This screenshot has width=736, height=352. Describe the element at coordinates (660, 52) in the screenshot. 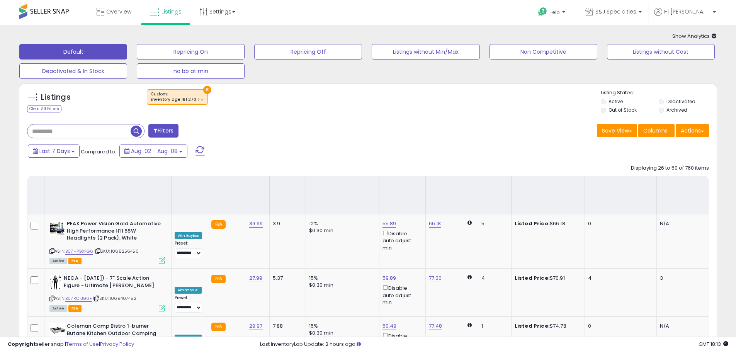

I see `button: Listings without Cost` at that location.